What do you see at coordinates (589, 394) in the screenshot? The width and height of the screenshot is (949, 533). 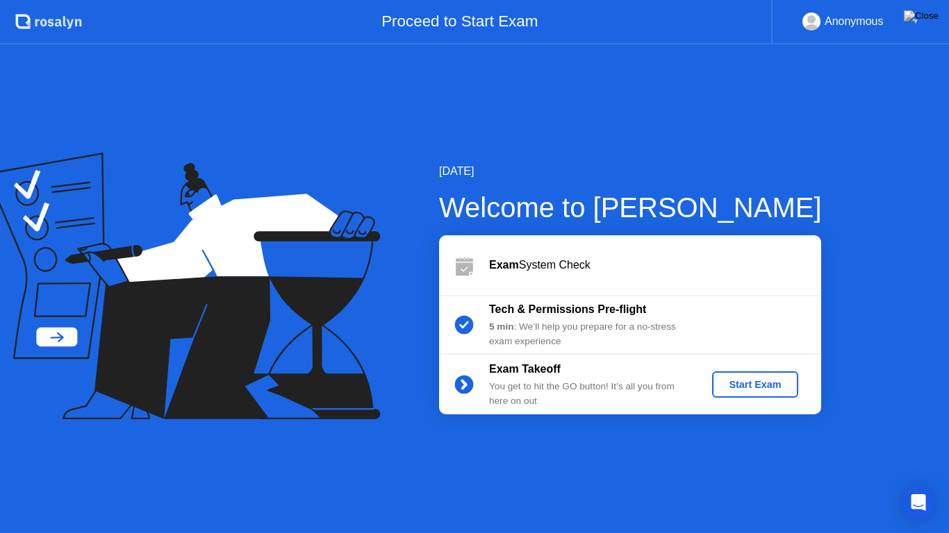 I see `div: You get to hit the GO button! It’s all you from here on out` at bounding box center [589, 394].